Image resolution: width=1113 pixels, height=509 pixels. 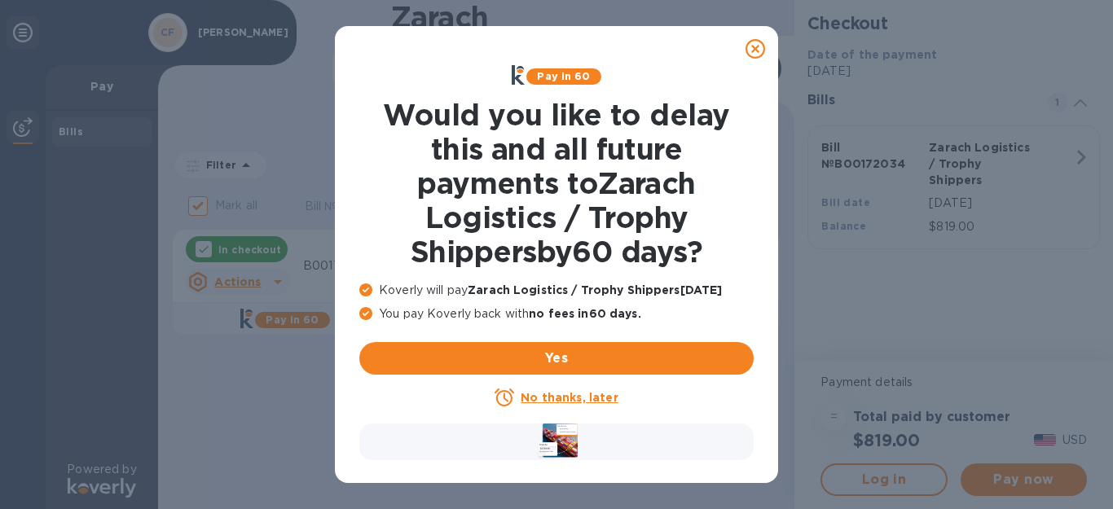 What do you see at coordinates (584, 314) in the screenshot?
I see `b: no fees in 60 days .` at bounding box center [584, 314].